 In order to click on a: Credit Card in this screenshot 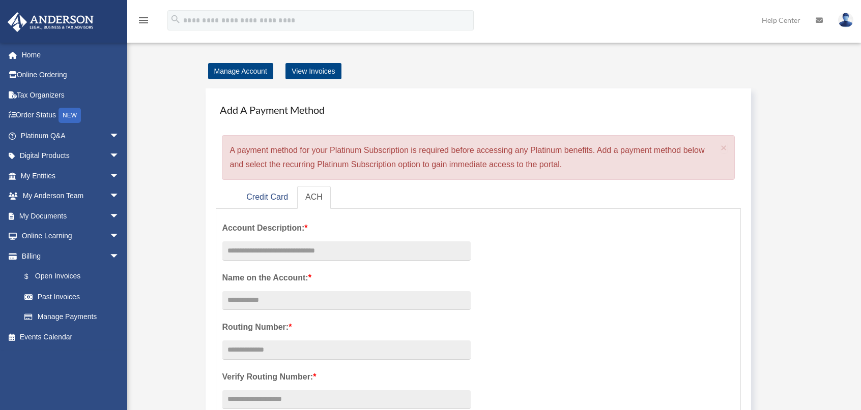, I will do `click(267, 197)`.